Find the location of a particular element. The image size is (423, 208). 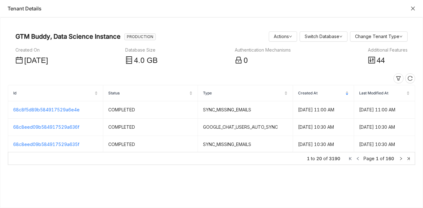

a: 68c8f5d89b584917529a6e4e is located at coordinates (46, 110).